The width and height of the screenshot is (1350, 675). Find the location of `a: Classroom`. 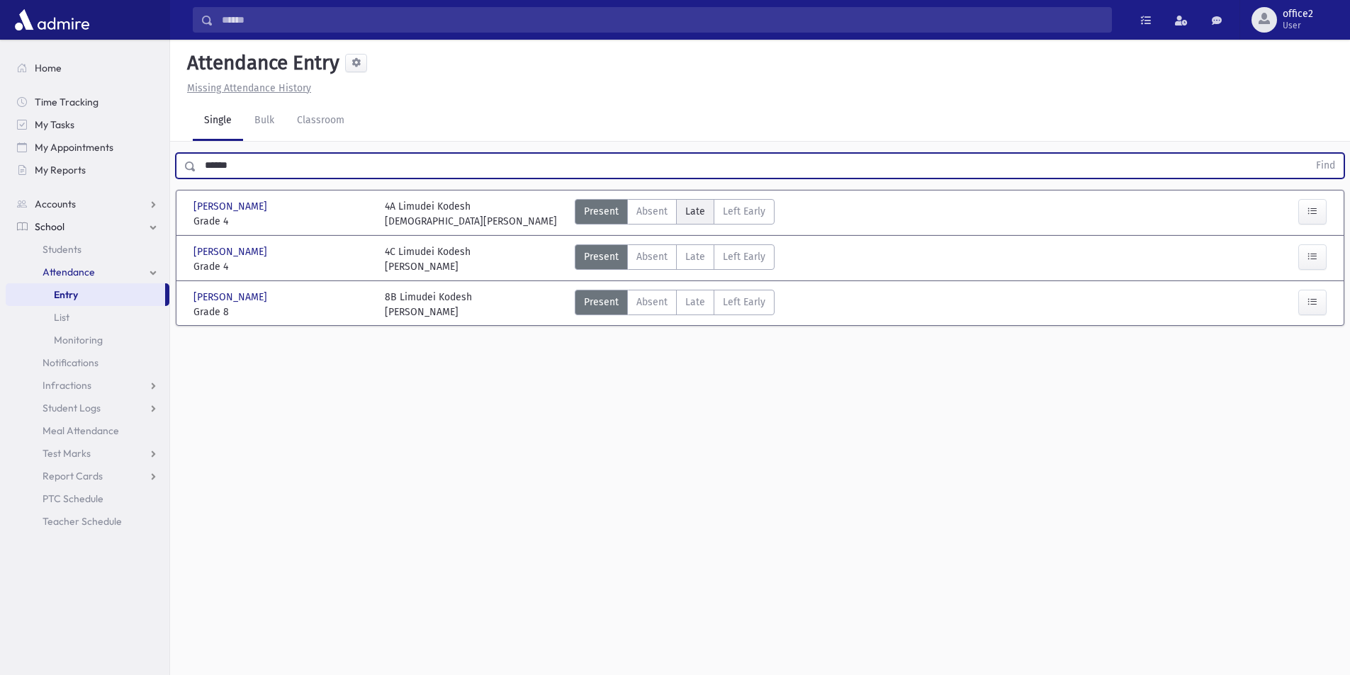

a: Classroom is located at coordinates (320, 121).